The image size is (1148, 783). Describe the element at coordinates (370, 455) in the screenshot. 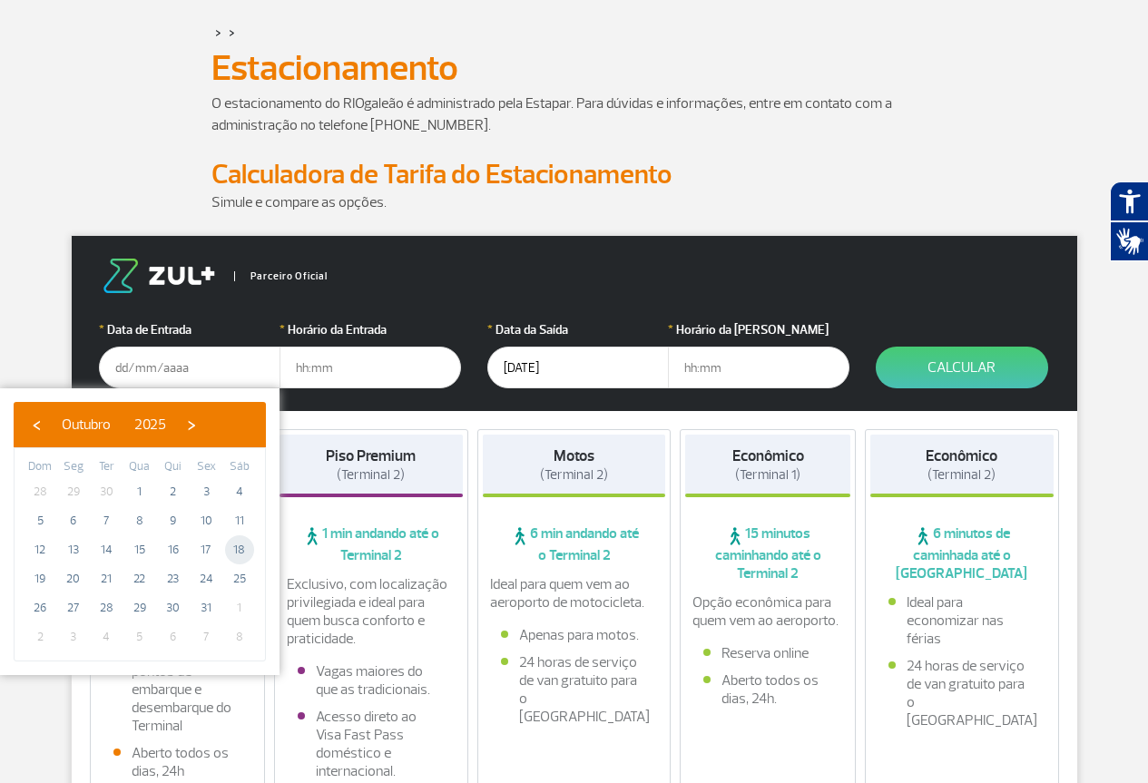

I see `strong: Piso Premium` at that location.